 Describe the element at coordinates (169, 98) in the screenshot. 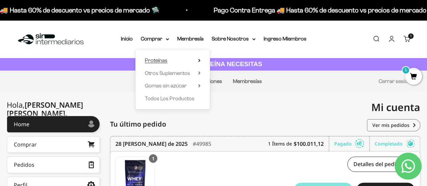

I see `span: Todos Los Productos` at that location.